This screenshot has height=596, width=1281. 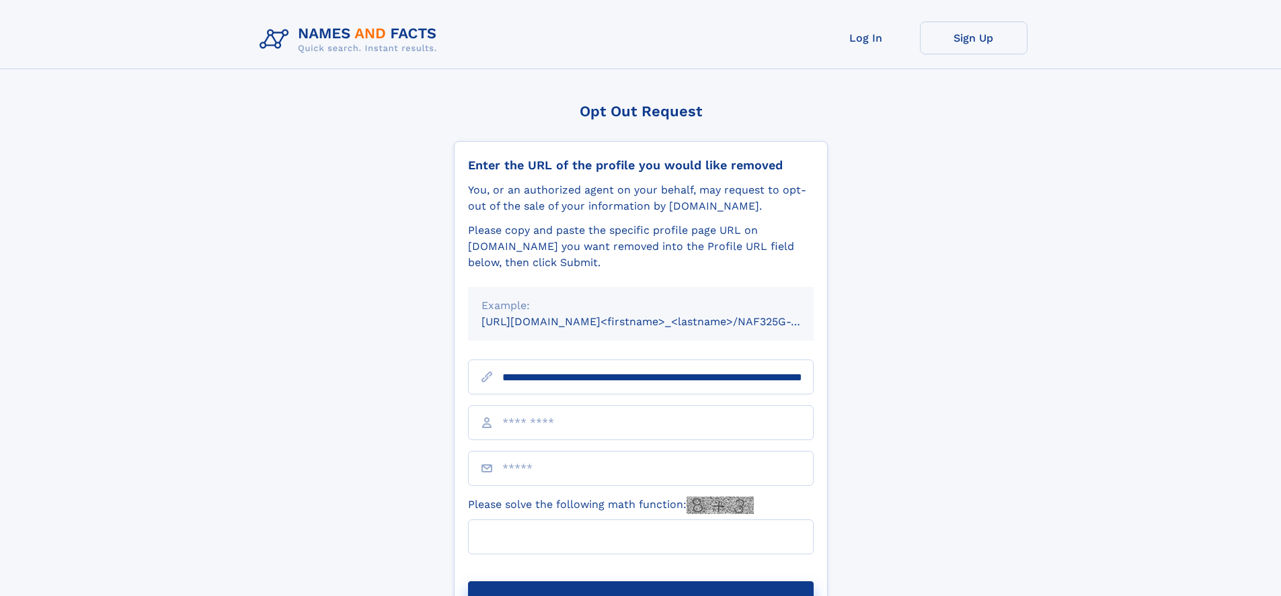 What do you see at coordinates (866, 38) in the screenshot?
I see `a: Log In` at bounding box center [866, 38].